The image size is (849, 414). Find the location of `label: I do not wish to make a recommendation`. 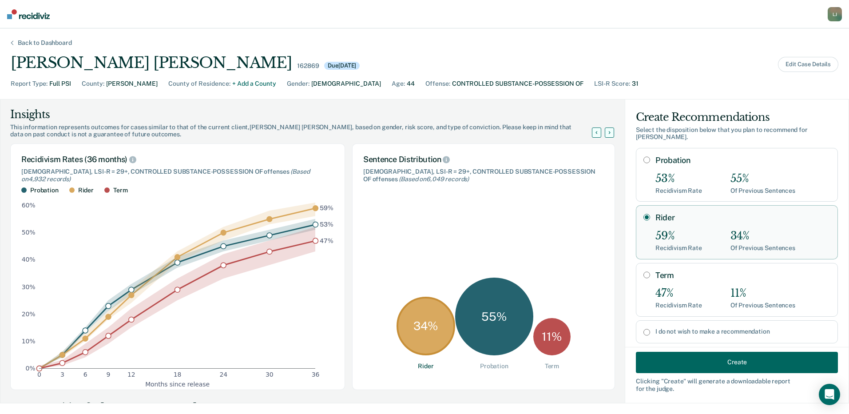

label: I do not wish to make a recommendation is located at coordinates (743, 331).